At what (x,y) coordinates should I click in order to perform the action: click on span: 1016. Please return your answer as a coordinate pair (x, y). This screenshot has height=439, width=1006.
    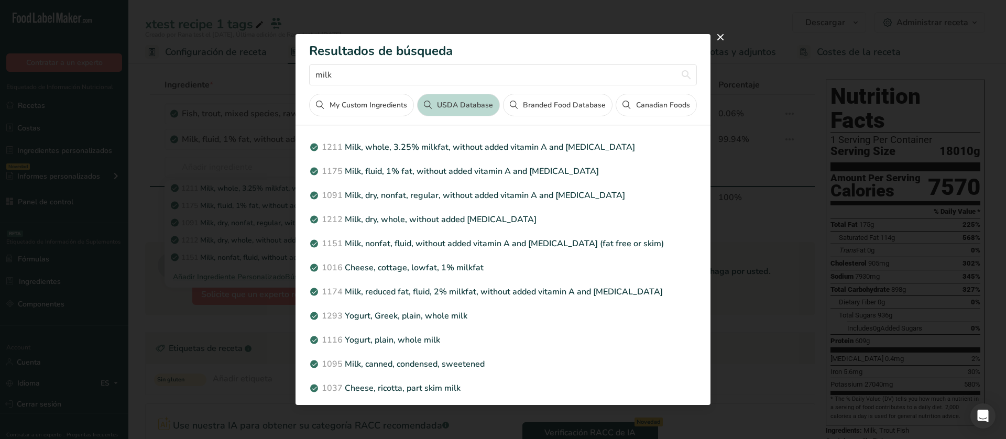
    Looking at the image, I should click on (332, 268).